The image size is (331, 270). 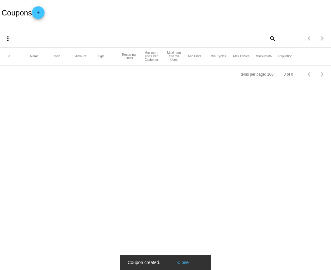 I want to click on button: Change sorting for MaxCycles, so click(x=241, y=56).